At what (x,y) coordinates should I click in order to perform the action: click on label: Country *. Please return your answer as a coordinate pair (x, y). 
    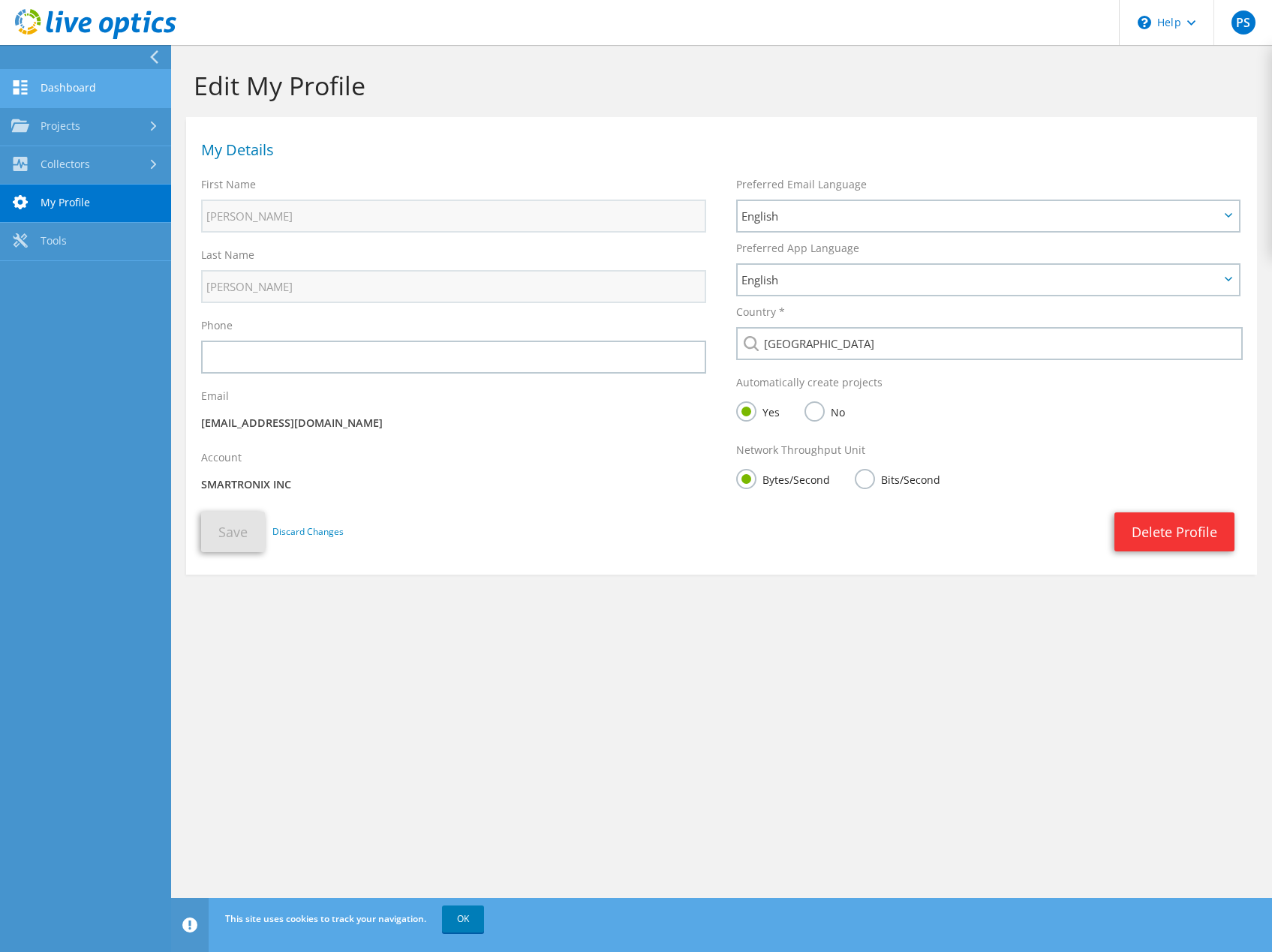
    Looking at the image, I should click on (760, 312).